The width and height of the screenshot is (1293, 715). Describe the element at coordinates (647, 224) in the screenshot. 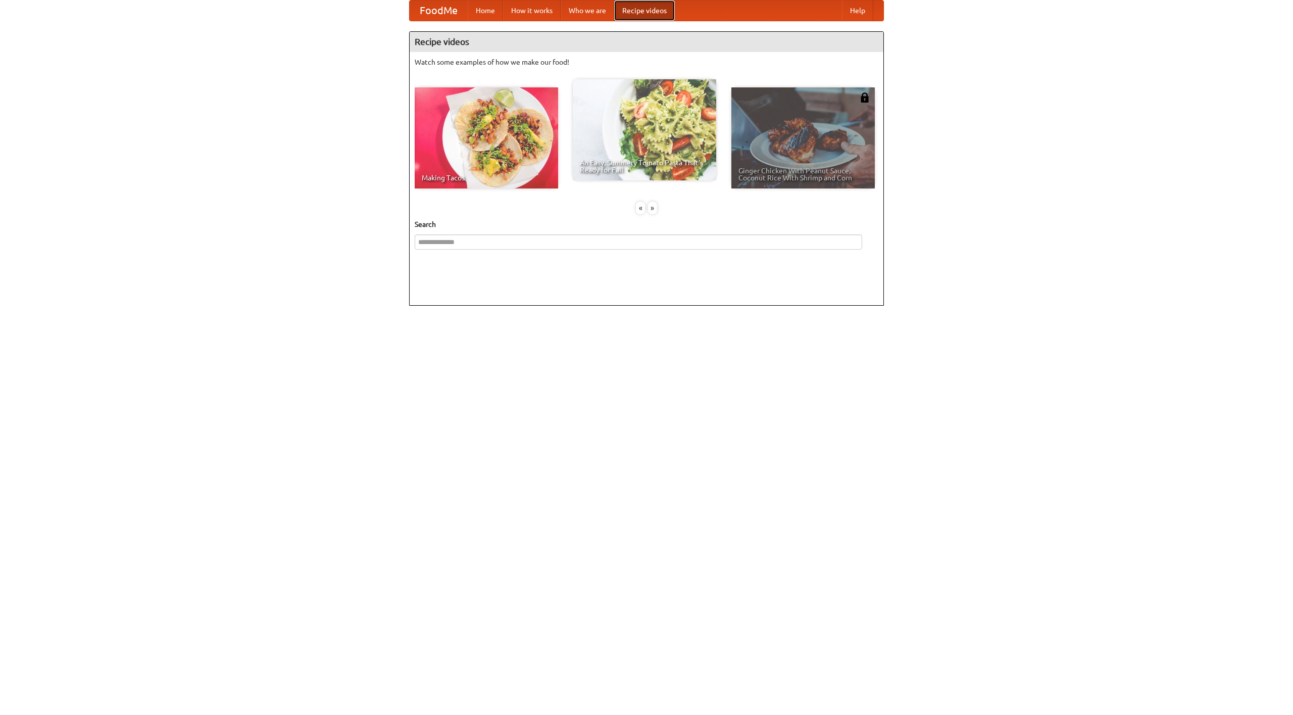

I see `h5: Search` at that location.